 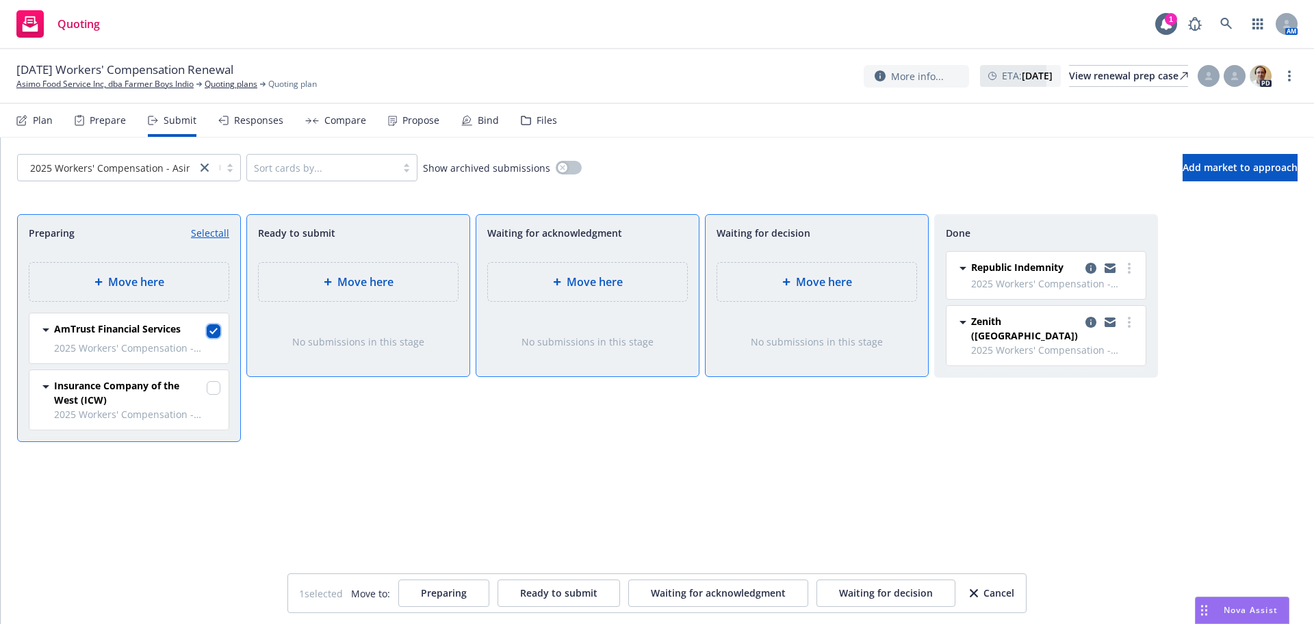 I want to click on span: Insurance Company of the West (ICW), so click(x=129, y=393).